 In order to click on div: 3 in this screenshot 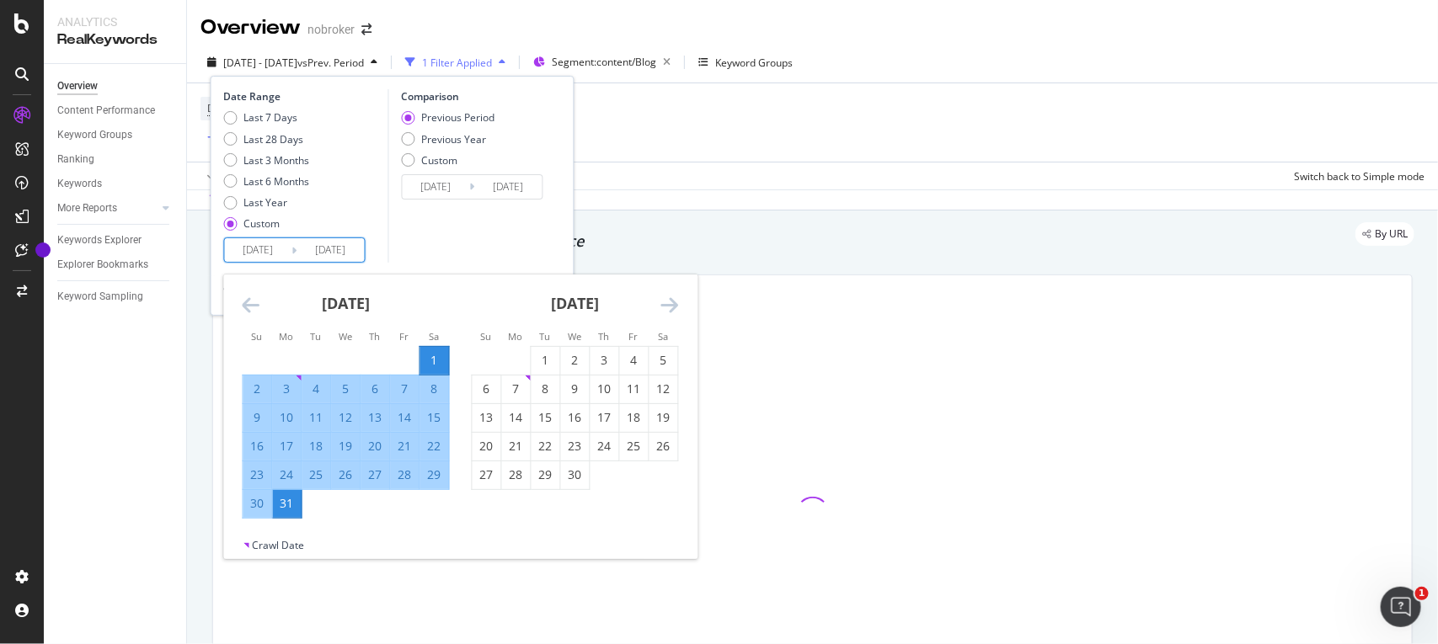, I will do `click(605, 361)`.